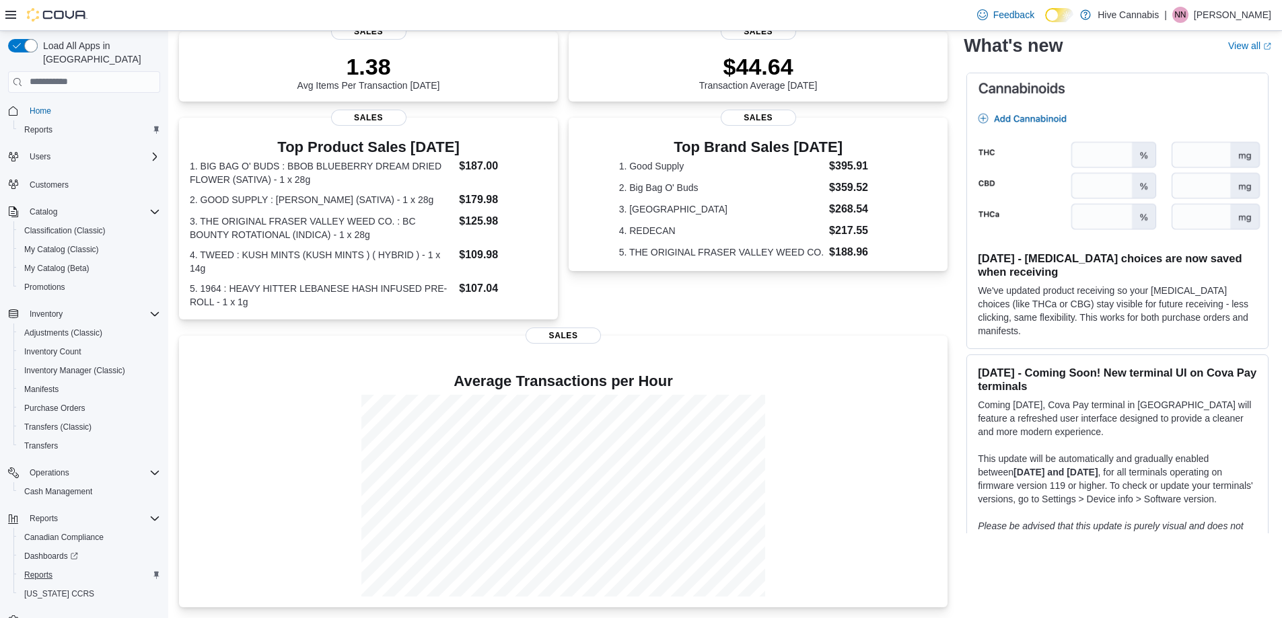 The width and height of the screenshot is (1282, 618). Describe the element at coordinates (41, 446) in the screenshot. I see `a: Transfers` at that location.